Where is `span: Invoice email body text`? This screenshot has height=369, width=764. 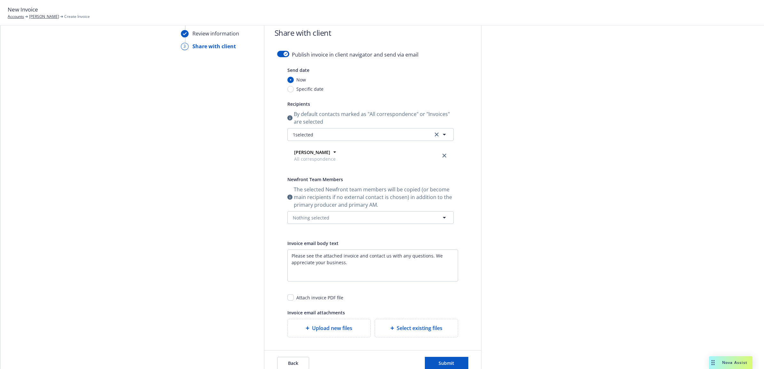
span: Invoice email body text is located at coordinates (313, 243).